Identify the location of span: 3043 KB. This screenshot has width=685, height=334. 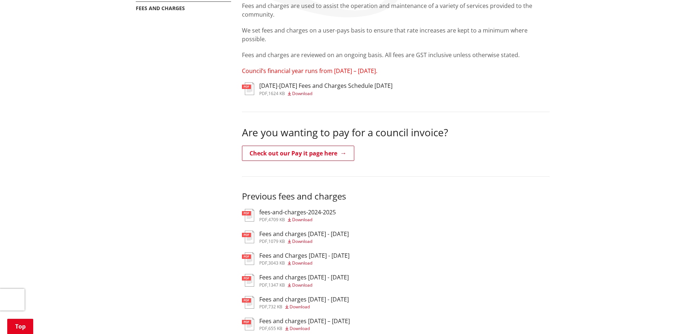
(277, 263).